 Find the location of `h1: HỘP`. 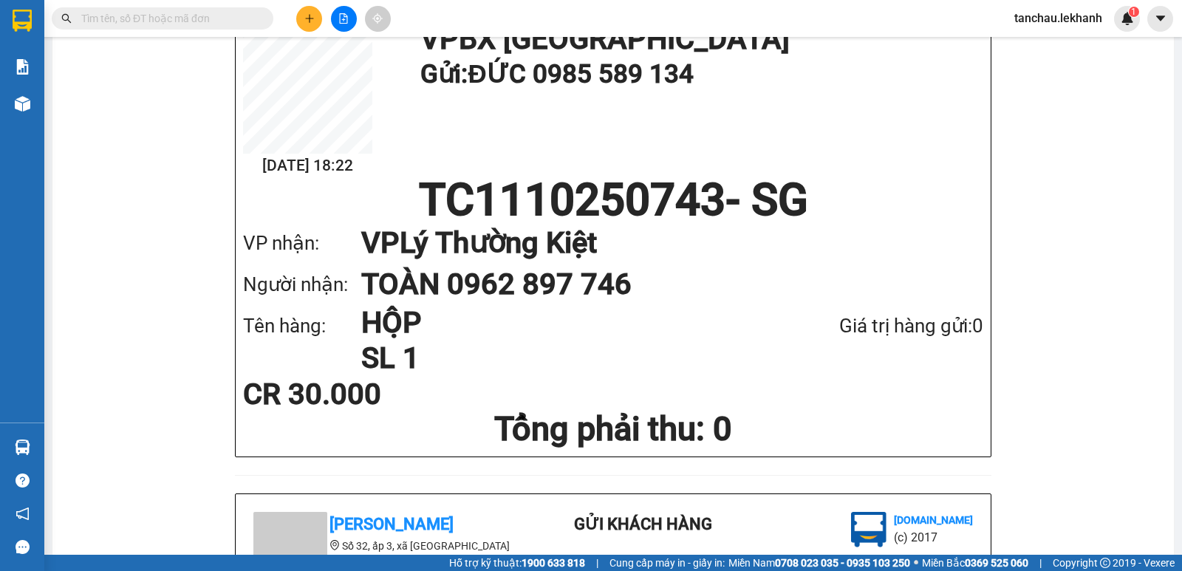

h1: HỘP is located at coordinates (561, 323).